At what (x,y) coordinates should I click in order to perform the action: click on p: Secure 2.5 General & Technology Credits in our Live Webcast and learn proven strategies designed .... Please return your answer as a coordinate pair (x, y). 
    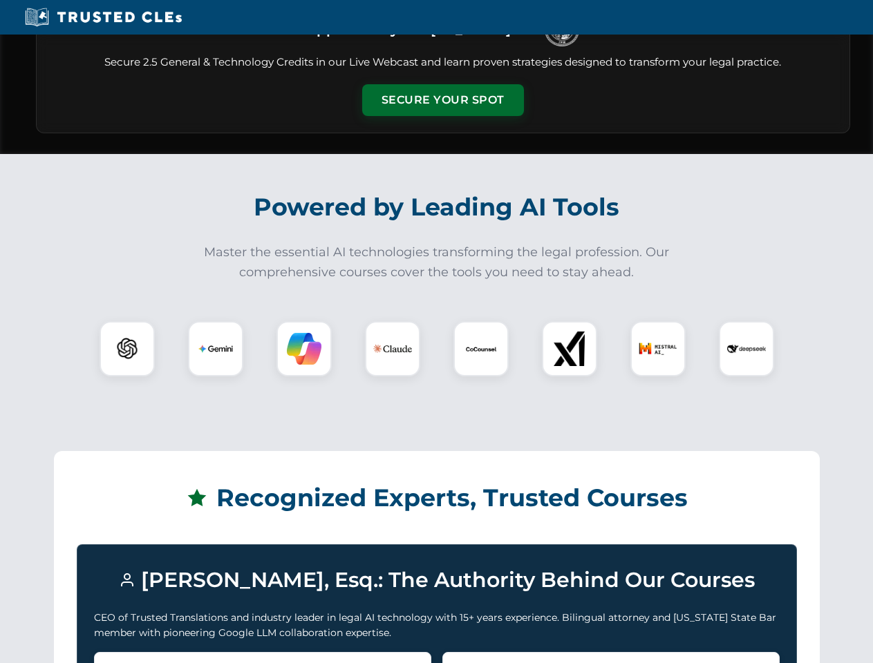
    Looking at the image, I should click on (443, 62).